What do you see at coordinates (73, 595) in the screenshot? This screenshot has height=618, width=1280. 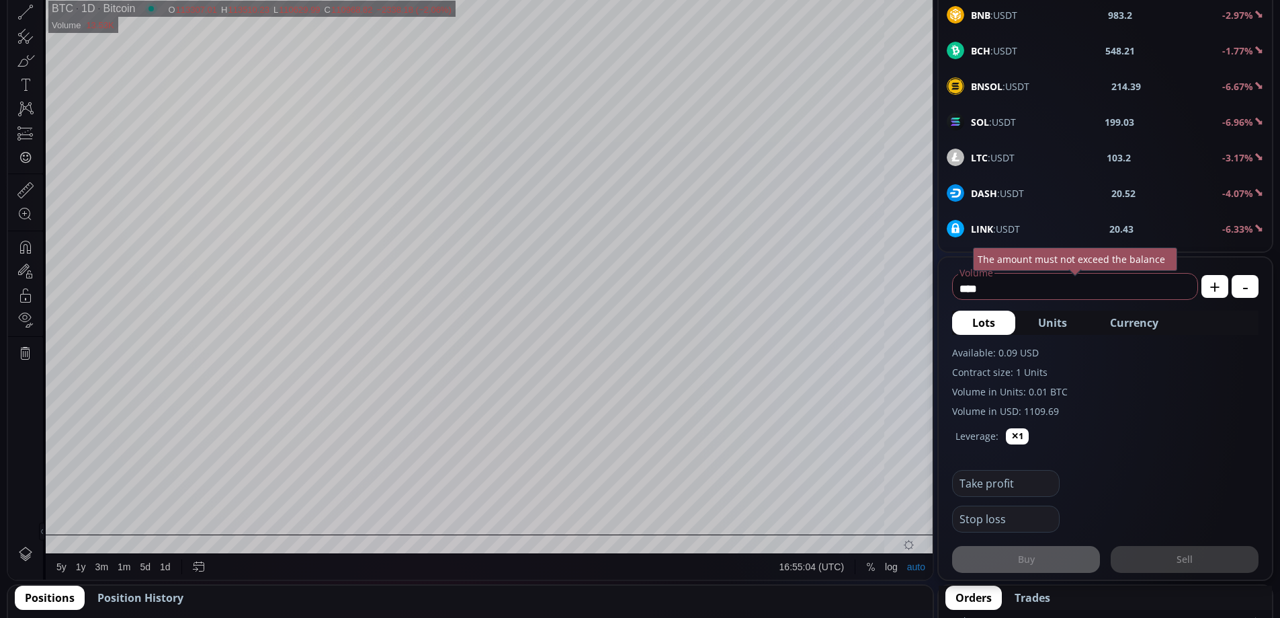 I see `div: 1y` at bounding box center [73, 595].